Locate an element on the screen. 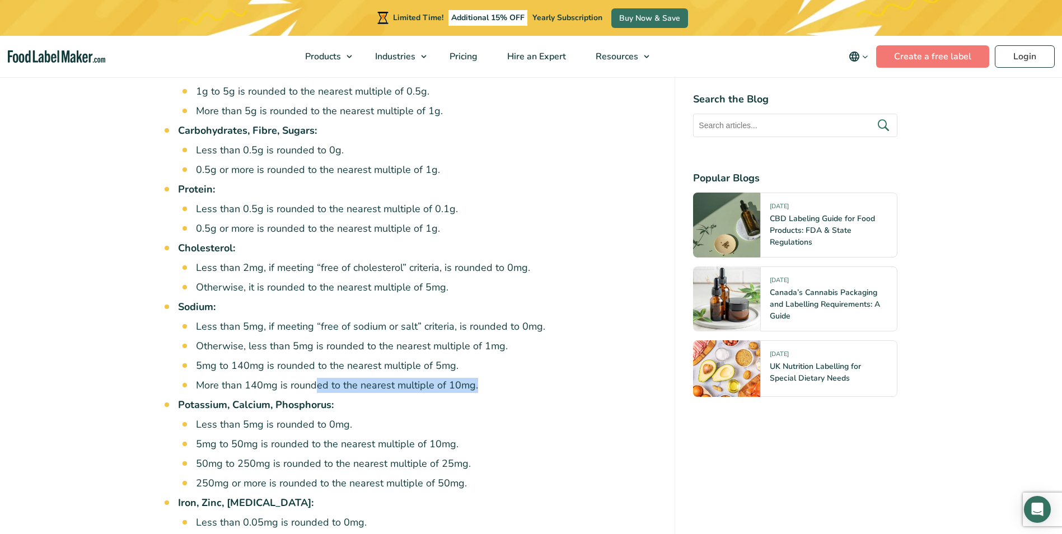  h4: Popular Blogs is located at coordinates (795, 178).